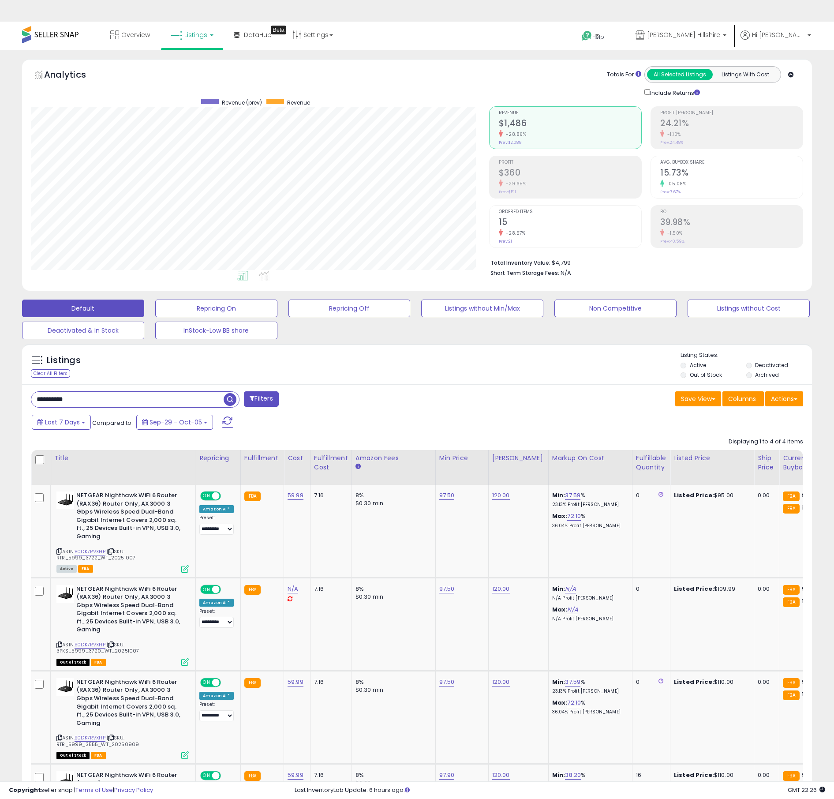 The width and height of the screenshot is (834, 799). What do you see at coordinates (447, 775) in the screenshot?
I see `a: 97.90` at bounding box center [447, 775].